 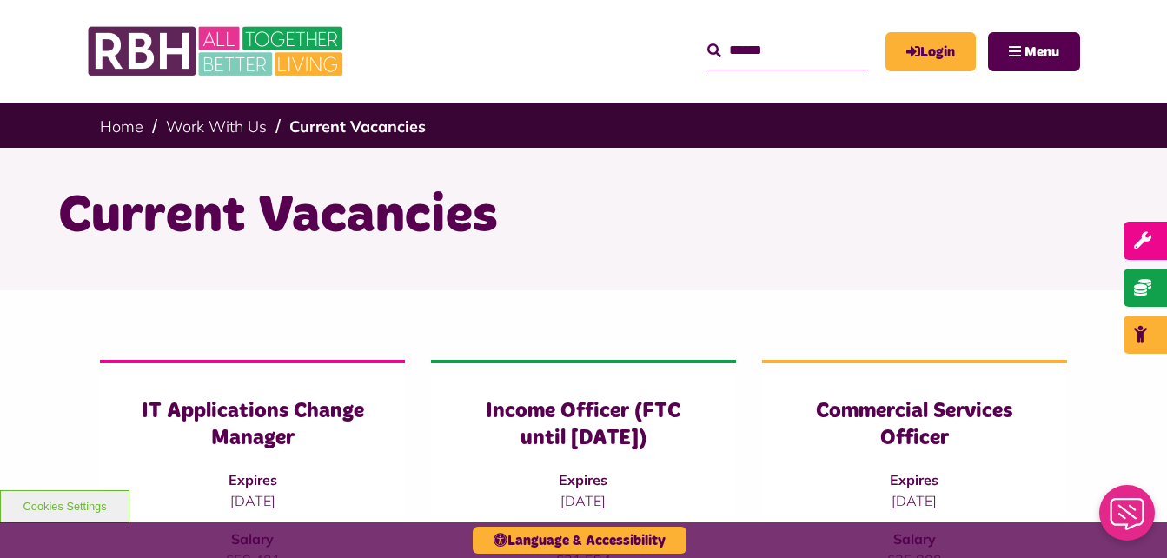 What do you see at coordinates (357, 126) in the screenshot?
I see `a: Current Vacancies` at bounding box center [357, 126].